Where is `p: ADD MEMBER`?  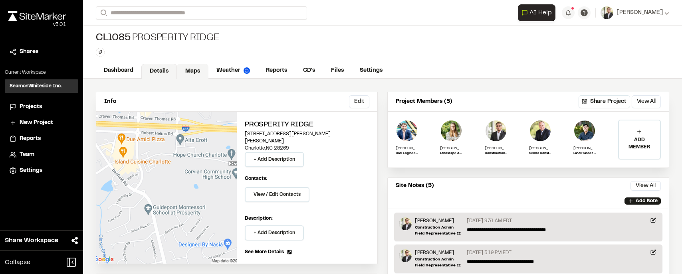
p: ADD MEMBER is located at coordinates (639, 144).